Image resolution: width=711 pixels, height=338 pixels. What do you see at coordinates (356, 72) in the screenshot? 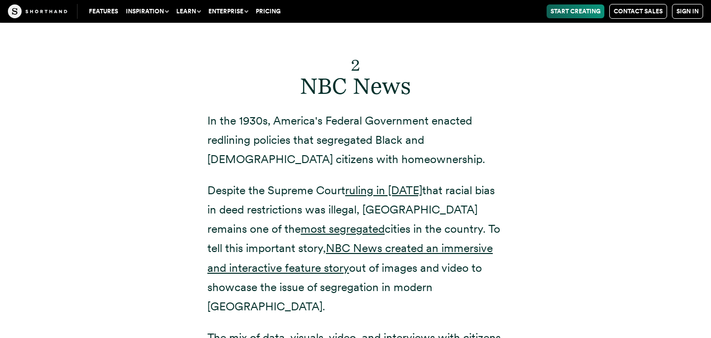
I see `h2: NBC News` at bounding box center [356, 72].